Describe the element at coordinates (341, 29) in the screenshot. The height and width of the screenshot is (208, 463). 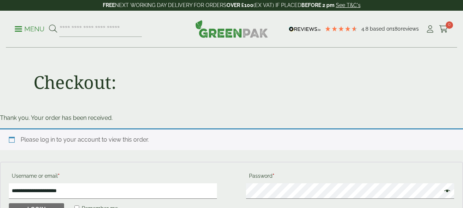
I see `div: 4.78 Stars` at that location.